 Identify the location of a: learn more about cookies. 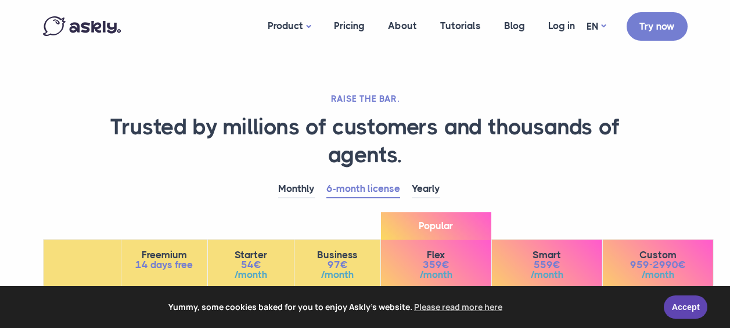
(458, 307).